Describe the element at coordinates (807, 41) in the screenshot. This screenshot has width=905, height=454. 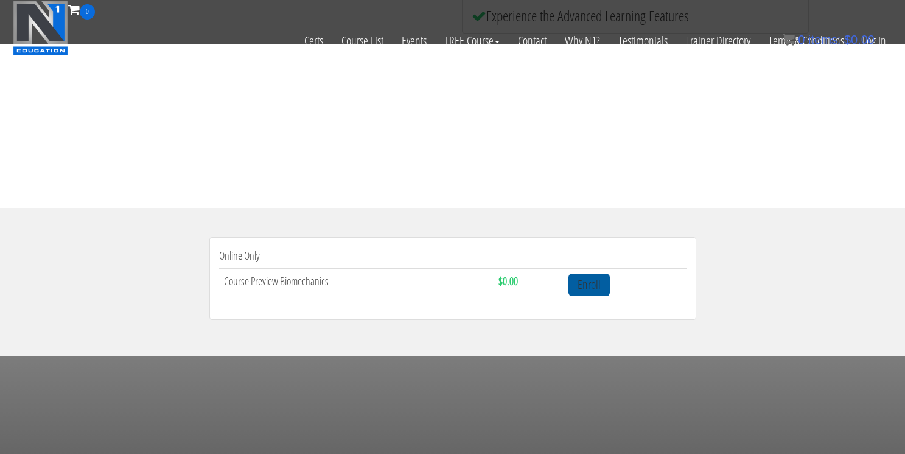
I see `a: Terms & Conditions` at that location.